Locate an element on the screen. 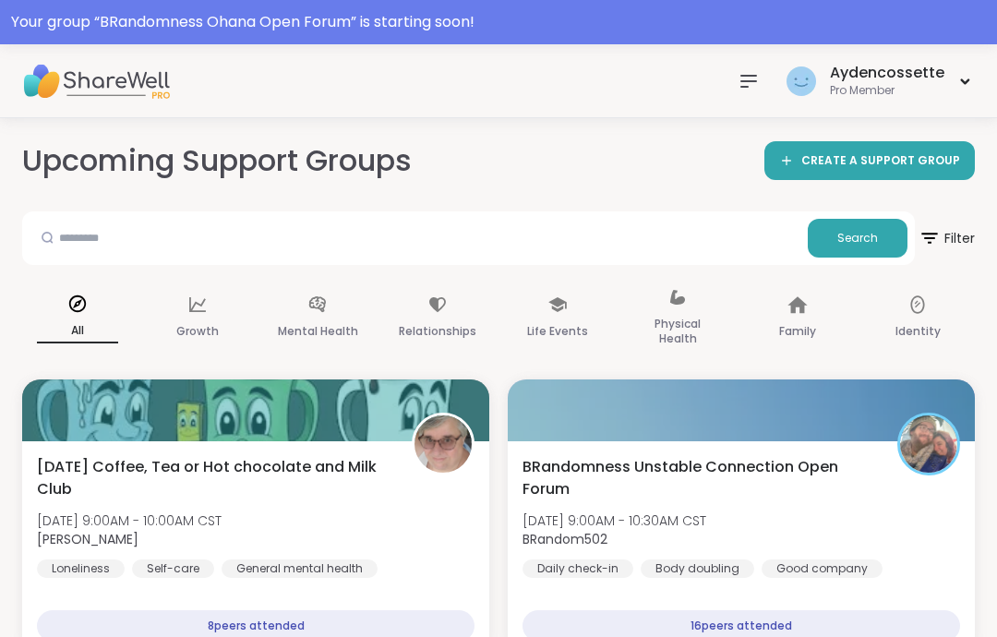 Image resolution: width=997 pixels, height=637 pixels. h2: Upcoming Support Groups is located at coordinates (217, 161).